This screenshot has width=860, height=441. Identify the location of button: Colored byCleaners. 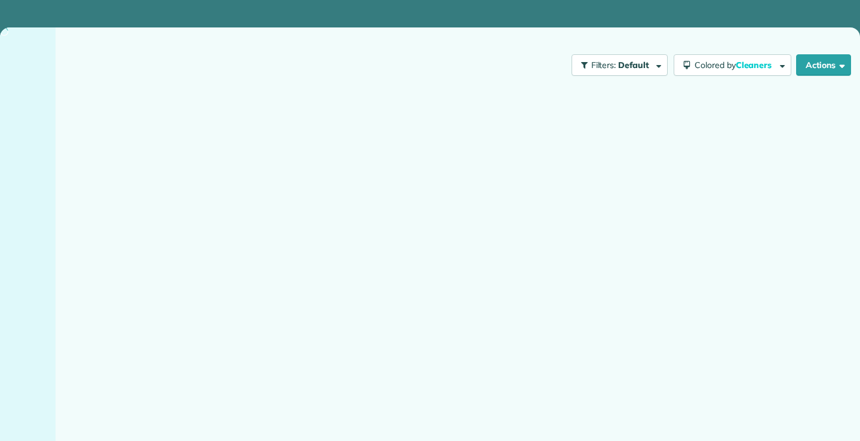
(732, 65).